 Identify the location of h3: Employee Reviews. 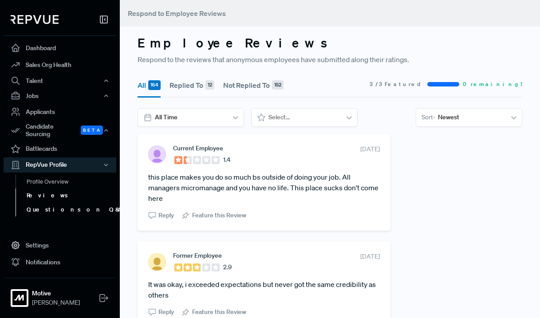
(330, 43).